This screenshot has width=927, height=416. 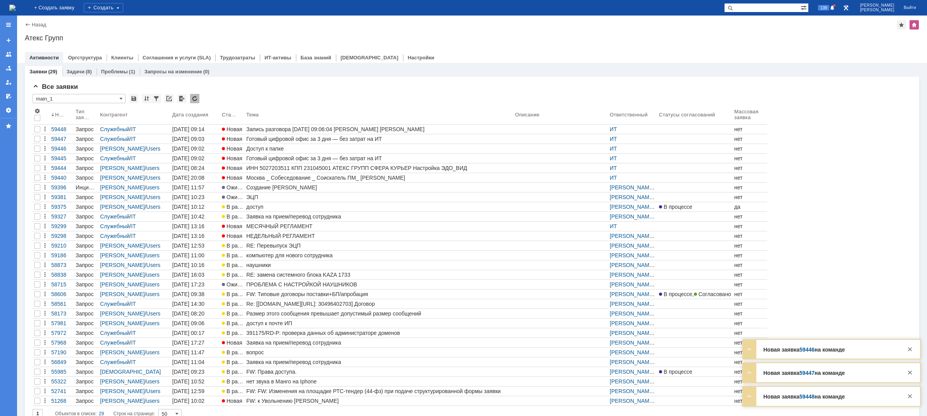 What do you see at coordinates (134, 99) in the screenshot?
I see `div: Сохранить вид` at bounding box center [134, 99].